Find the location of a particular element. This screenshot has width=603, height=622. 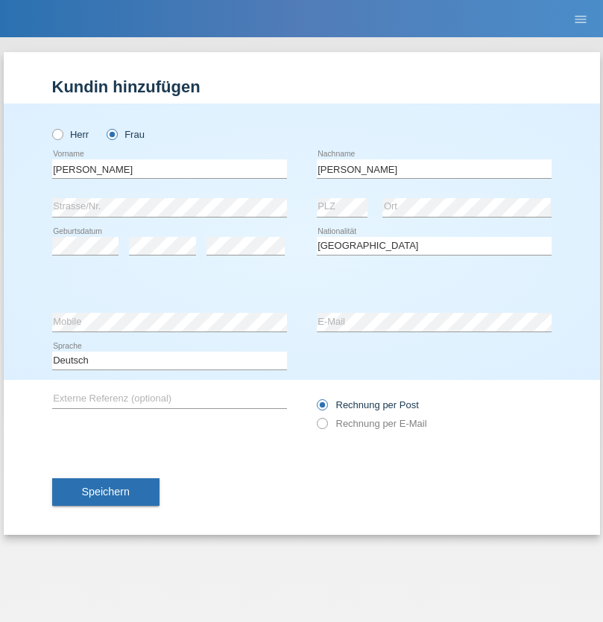

label: Rechnung per Post is located at coordinates (367, 405).